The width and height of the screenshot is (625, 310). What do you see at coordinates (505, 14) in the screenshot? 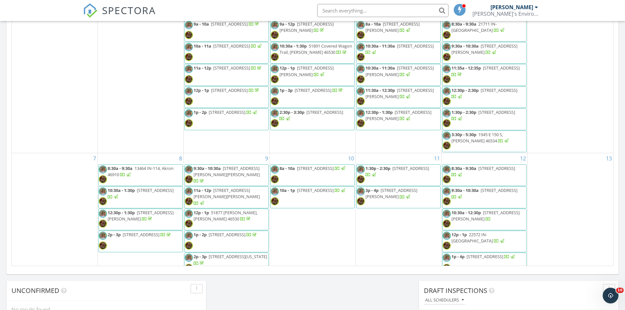
I see `div: McB's Environmental Inspections` at bounding box center [505, 14].